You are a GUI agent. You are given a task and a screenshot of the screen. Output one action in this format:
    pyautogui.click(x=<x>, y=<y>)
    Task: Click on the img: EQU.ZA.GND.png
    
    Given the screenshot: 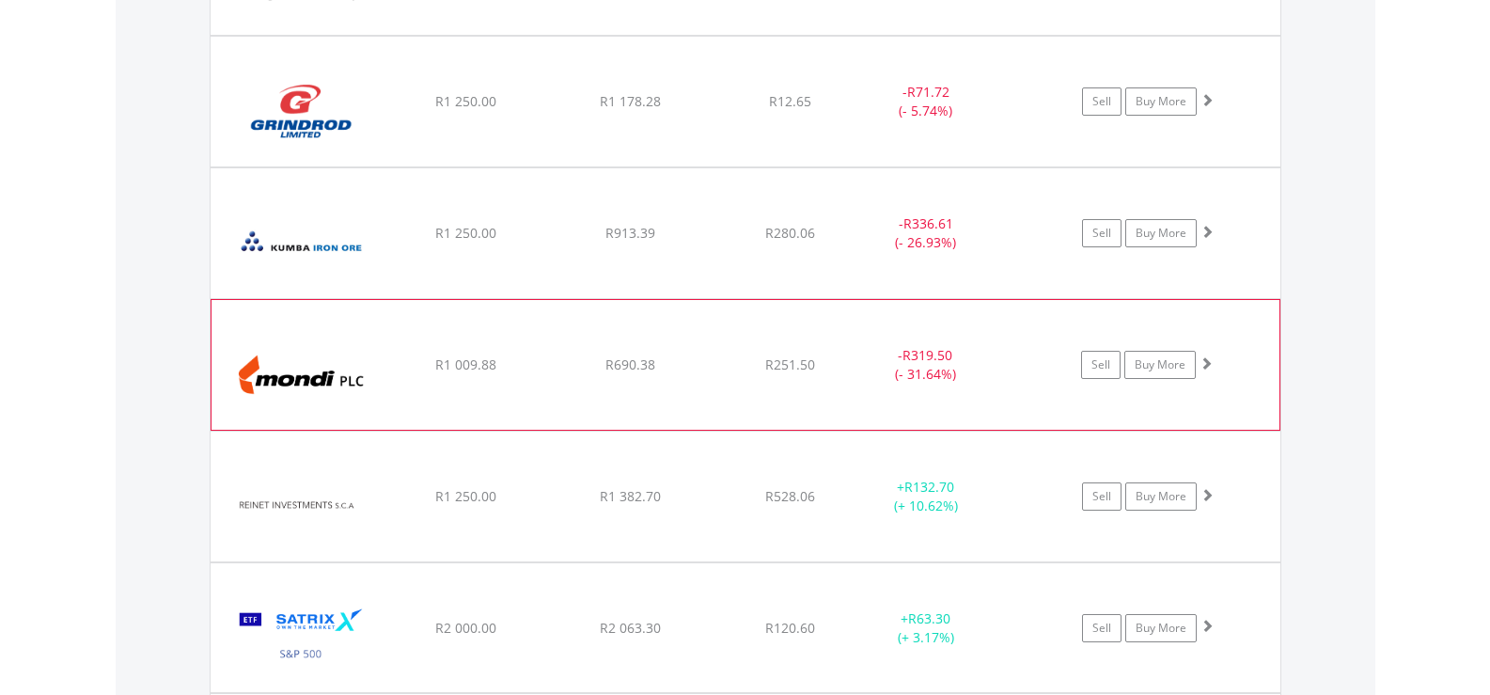 What is the action you would take?
    pyautogui.click(x=301, y=111)
    